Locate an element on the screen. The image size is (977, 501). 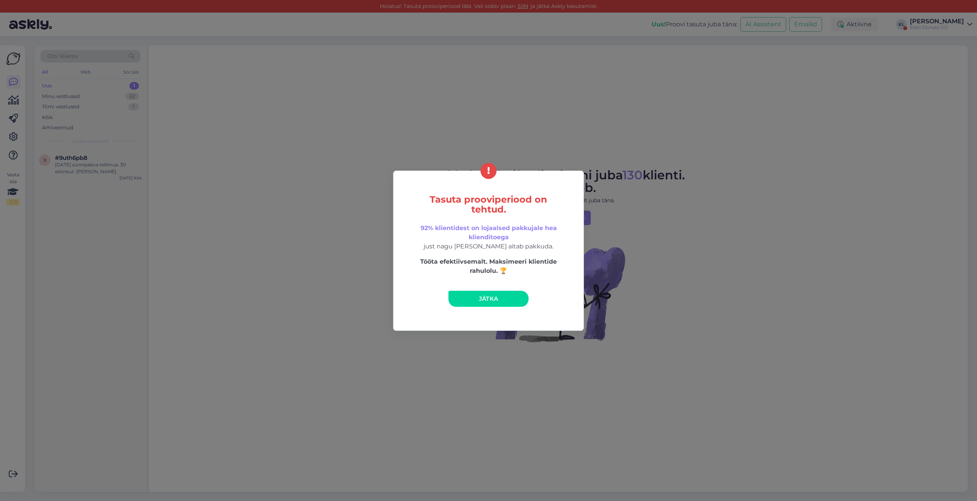
h5: Tasuta prooviperiood on tehtud. is located at coordinates (488, 204).